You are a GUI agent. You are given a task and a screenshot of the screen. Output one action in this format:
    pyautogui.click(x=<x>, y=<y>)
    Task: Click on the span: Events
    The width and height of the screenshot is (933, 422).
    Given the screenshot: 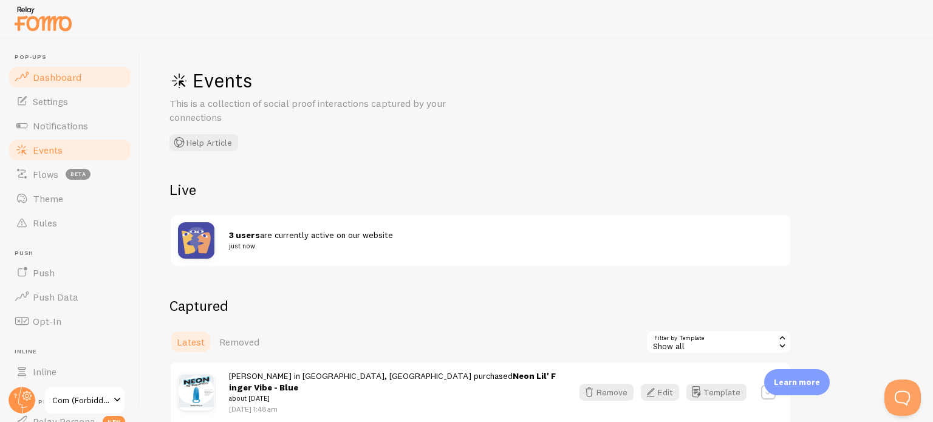 What is the action you would take?
    pyautogui.click(x=47, y=150)
    